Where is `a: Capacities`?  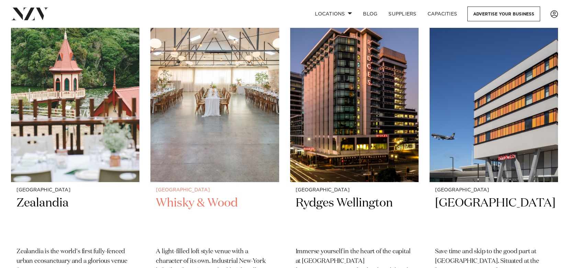 a: Capacities is located at coordinates (442, 14).